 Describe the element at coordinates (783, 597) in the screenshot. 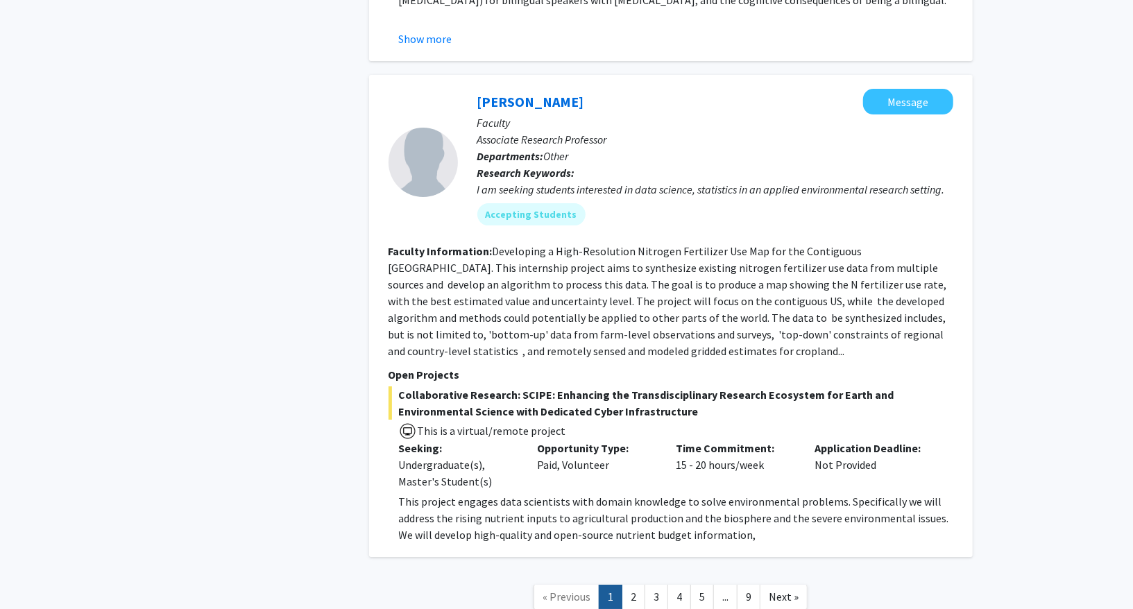

I see `span: Next »` at that location.